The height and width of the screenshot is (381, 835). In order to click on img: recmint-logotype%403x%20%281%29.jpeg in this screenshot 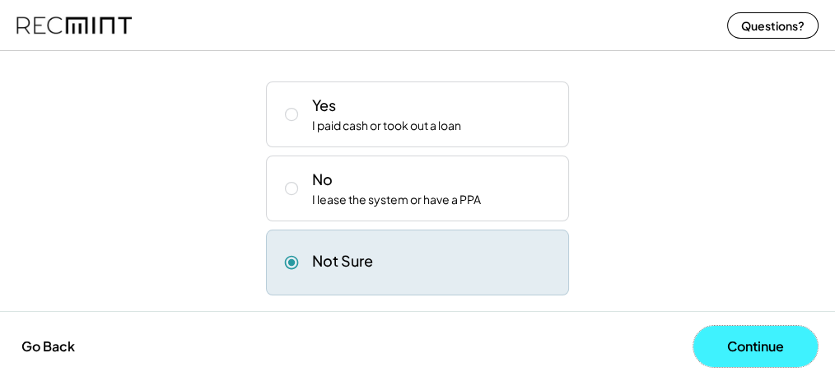, I will do `click(74, 25)`.